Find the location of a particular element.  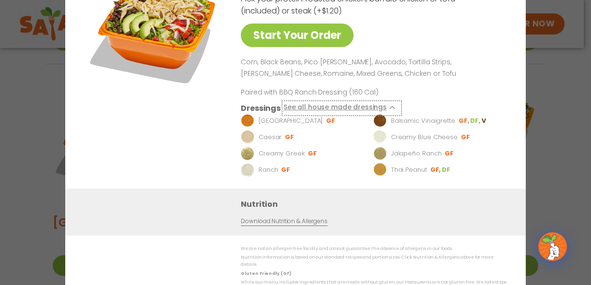

p: Thai Peanut is located at coordinates (409, 170).